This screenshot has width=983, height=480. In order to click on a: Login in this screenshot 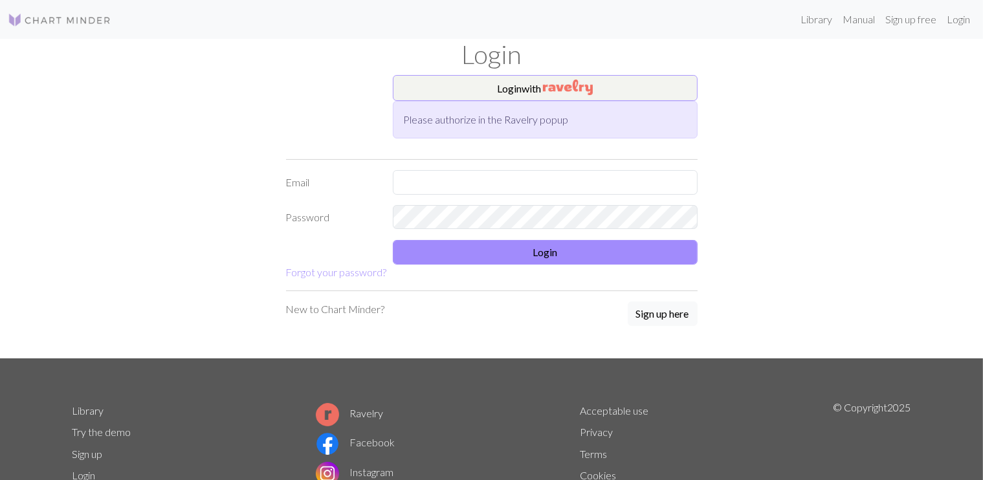, I will do `click(959, 19)`.